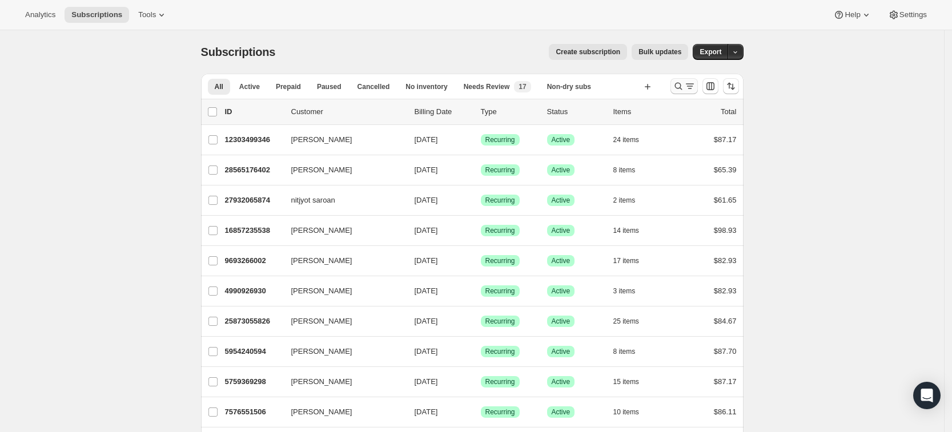  Describe the element at coordinates (684, 86) in the screenshot. I see `button: Search and filter results` at that location.